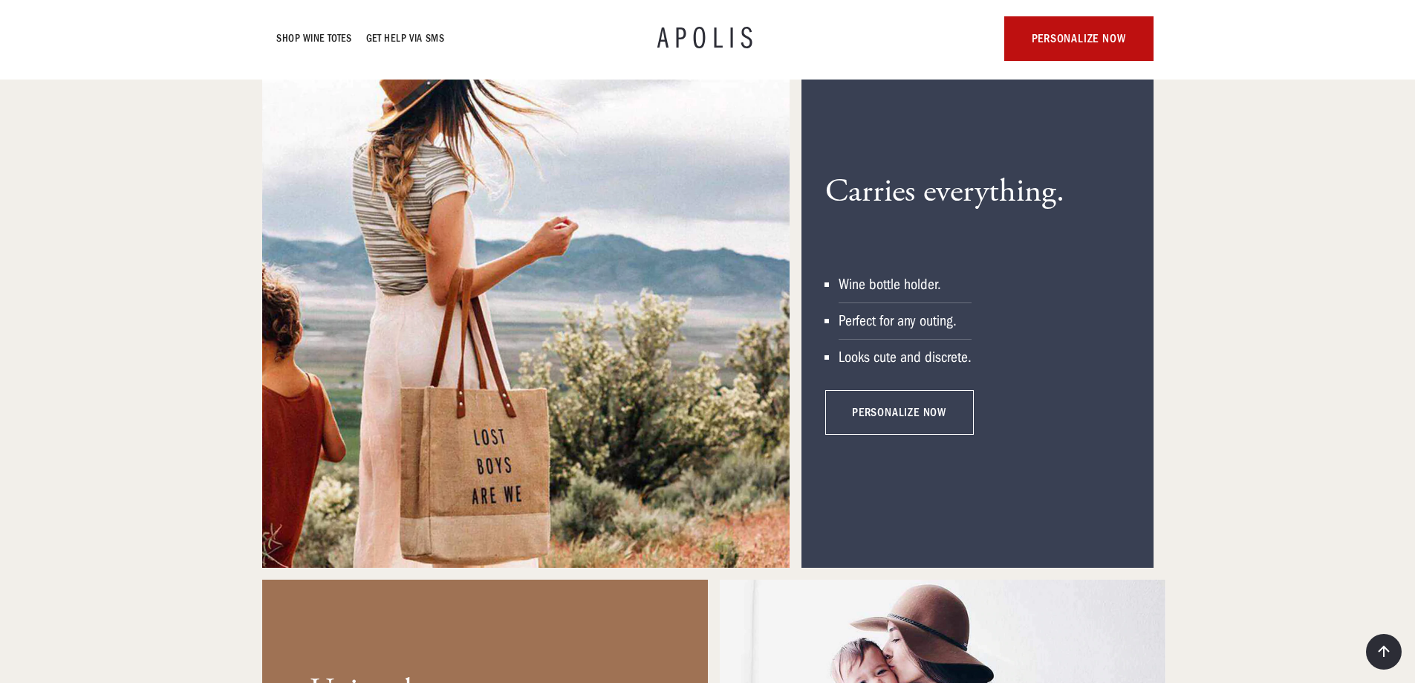 The width and height of the screenshot is (1415, 683). What do you see at coordinates (905, 321) in the screenshot?
I see `div: Perfect for any outing.` at bounding box center [905, 321].